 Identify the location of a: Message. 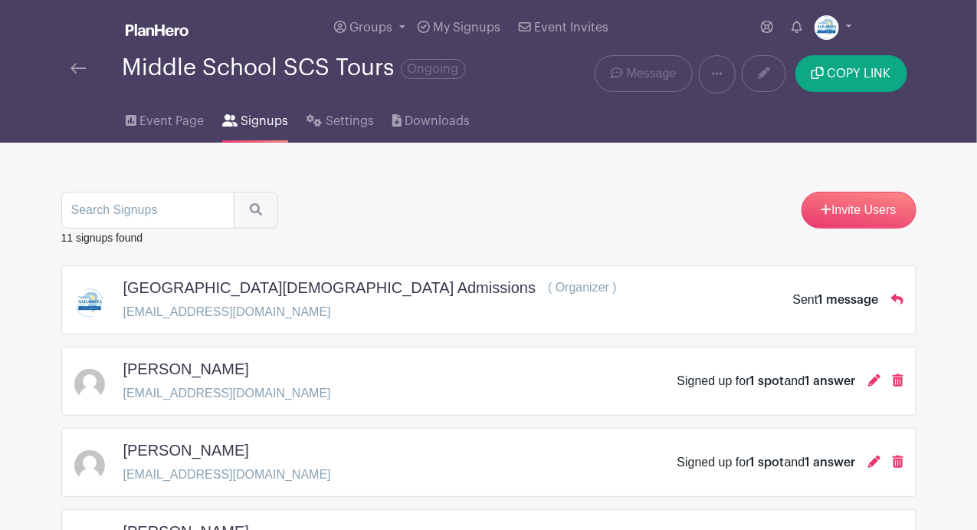
(643, 74).